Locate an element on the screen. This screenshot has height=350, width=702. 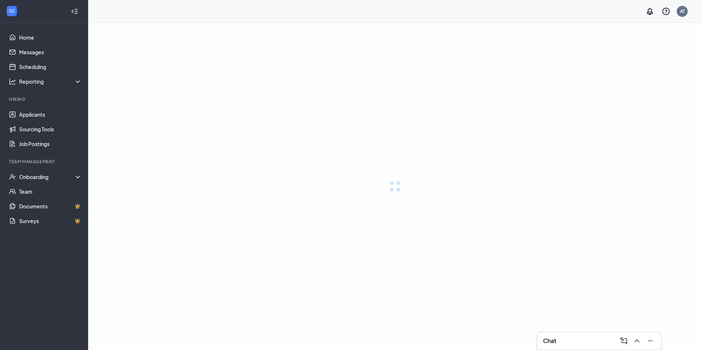
svg: Notifications is located at coordinates (650, 11).